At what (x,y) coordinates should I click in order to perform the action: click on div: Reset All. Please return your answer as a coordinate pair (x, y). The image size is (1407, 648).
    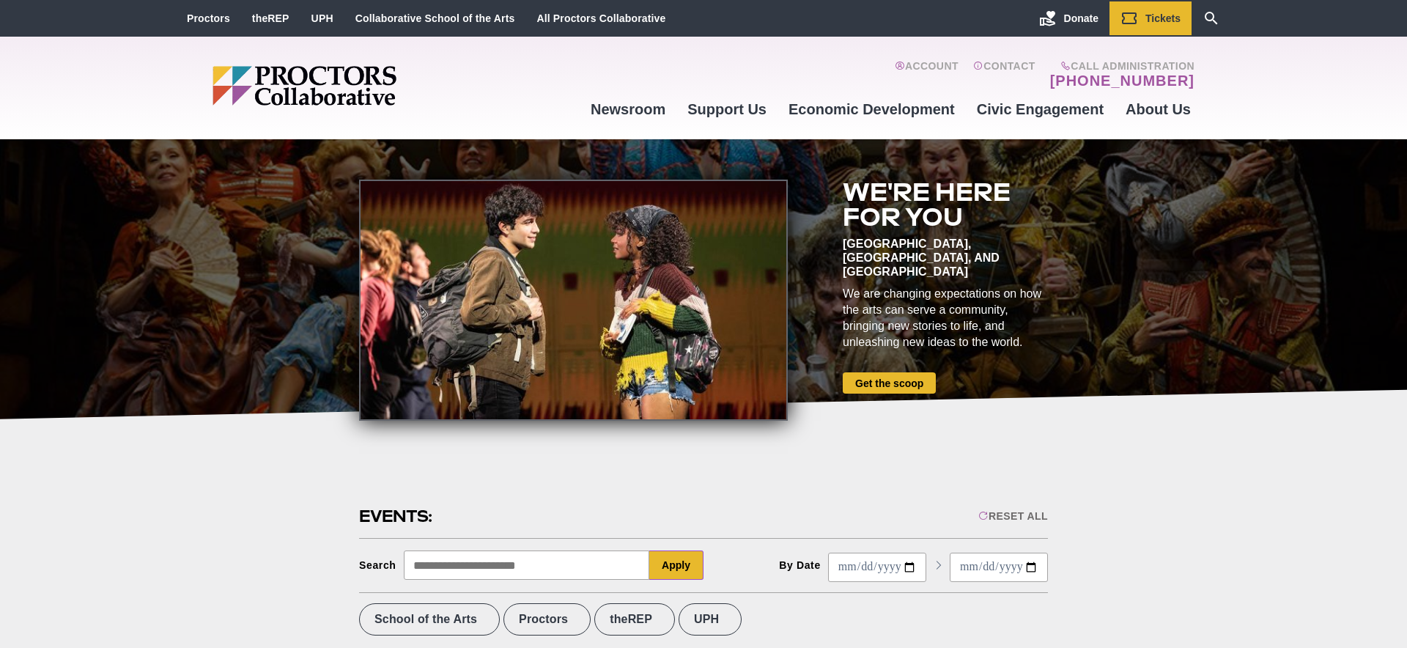
    Looking at the image, I should click on (1013, 516).